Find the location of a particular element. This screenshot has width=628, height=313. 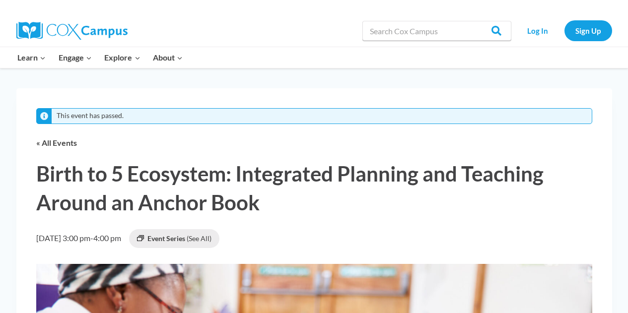

nav: Secondary Navigation is located at coordinates (564, 30).